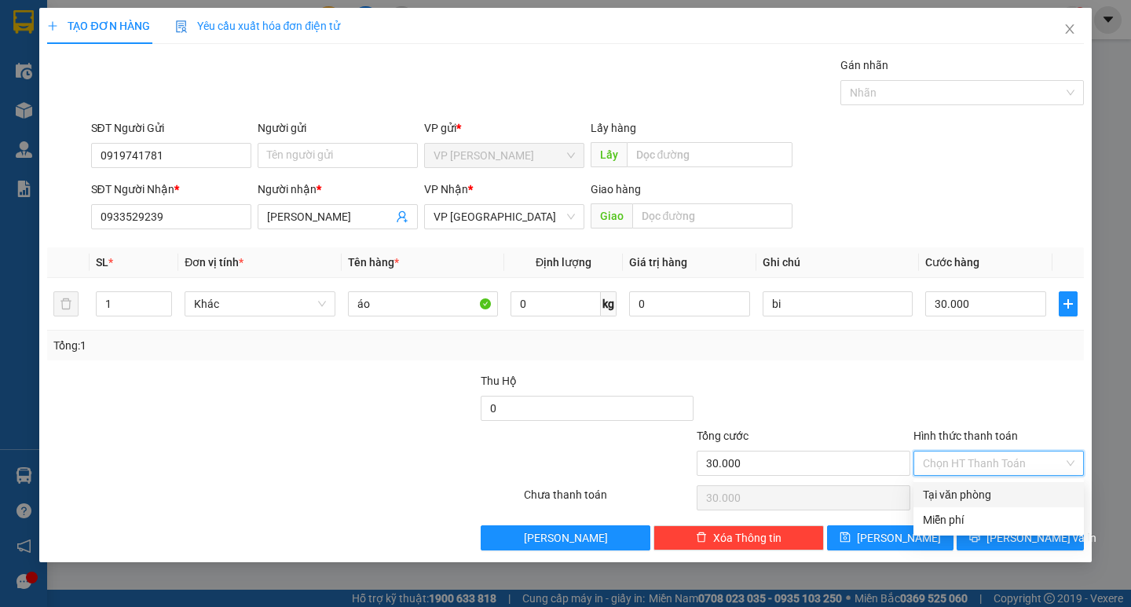 The height and width of the screenshot is (607, 1131). Describe the element at coordinates (338, 128) in the screenshot. I see `div: Người gửi` at that location.